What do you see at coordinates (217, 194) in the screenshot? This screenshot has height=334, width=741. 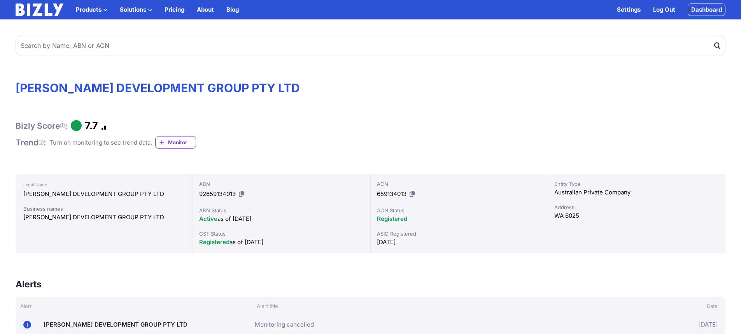 I see `span: 92659134013` at bounding box center [217, 194].